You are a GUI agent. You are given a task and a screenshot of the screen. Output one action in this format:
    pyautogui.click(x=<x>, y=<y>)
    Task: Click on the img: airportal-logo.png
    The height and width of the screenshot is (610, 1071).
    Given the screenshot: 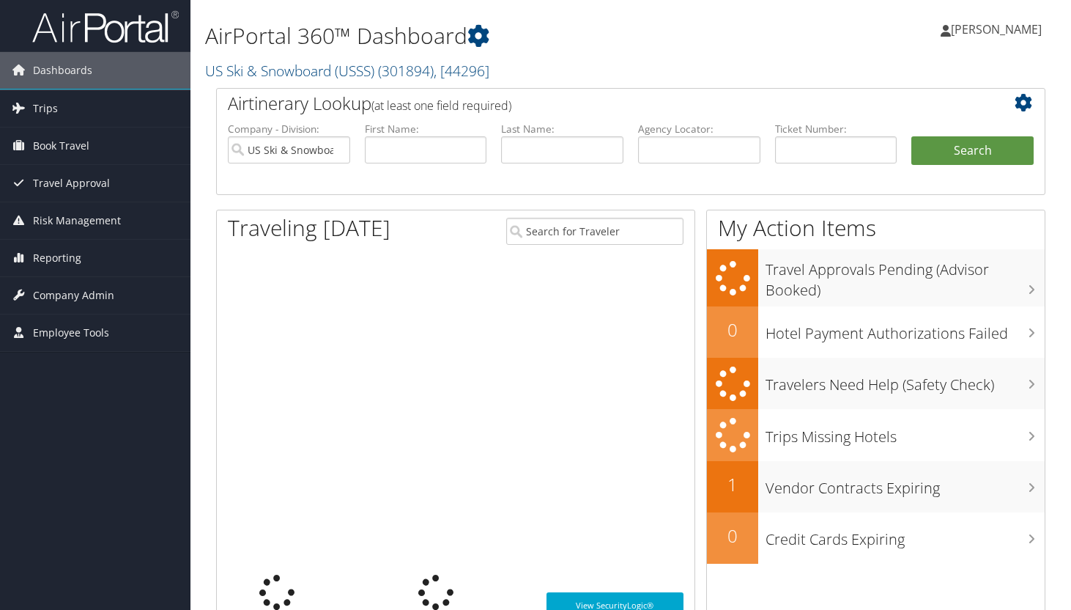 What is the action you would take?
    pyautogui.click(x=106, y=26)
    